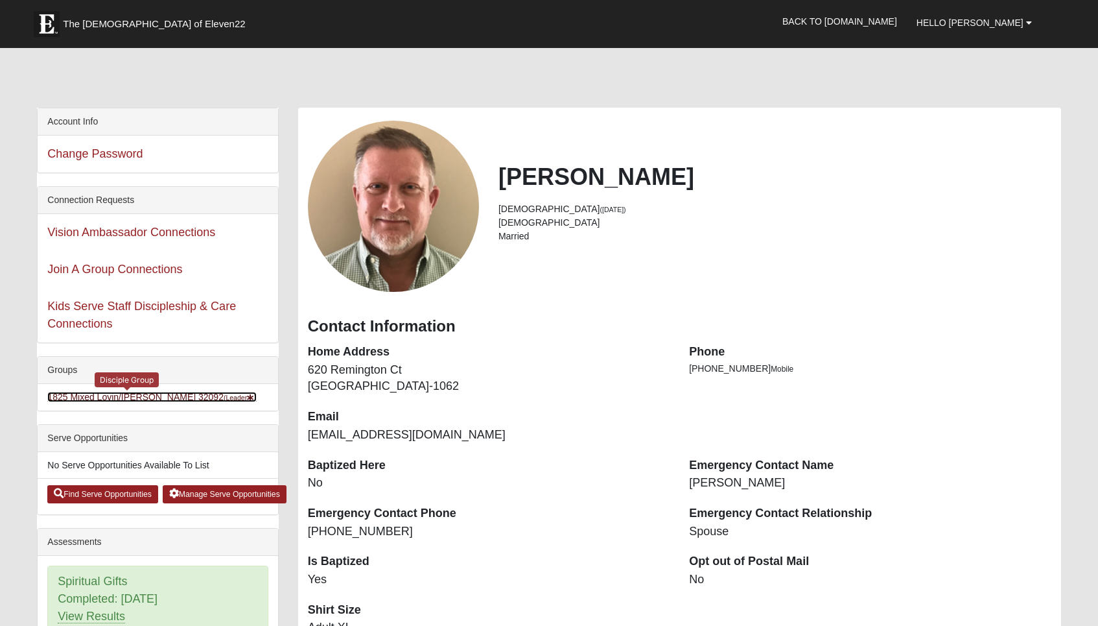 The image size is (1098, 626). I want to click on a: View Fullsize Photo, so click(394, 206).